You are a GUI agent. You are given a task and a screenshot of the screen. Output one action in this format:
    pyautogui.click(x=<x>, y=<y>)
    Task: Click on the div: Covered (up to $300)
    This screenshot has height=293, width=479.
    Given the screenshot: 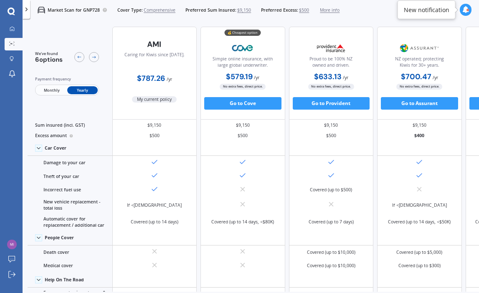 What is the action you would take?
    pyautogui.click(x=419, y=266)
    